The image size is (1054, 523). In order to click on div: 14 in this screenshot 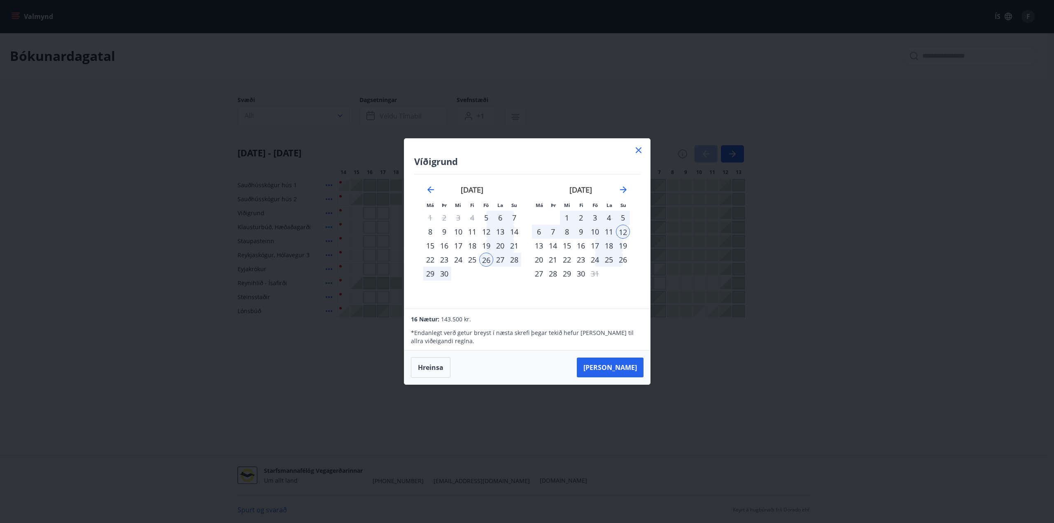, I will do `click(553, 246)`.